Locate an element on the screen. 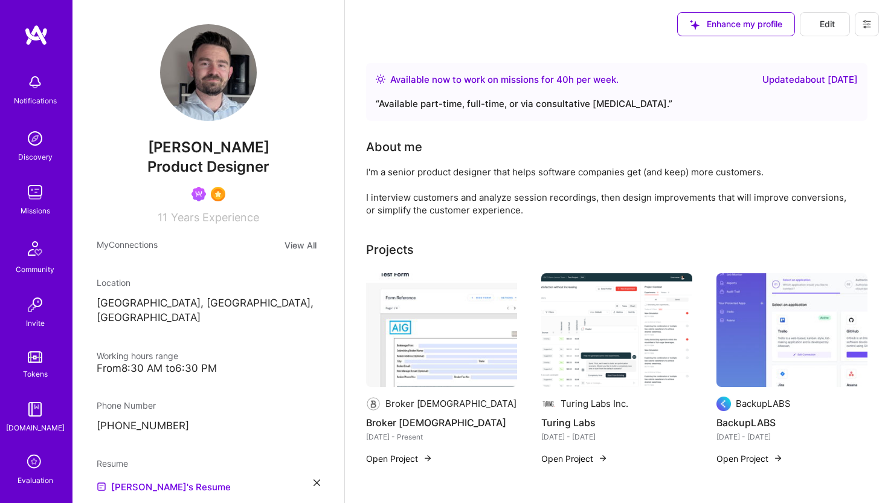  span: Enhance my profile is located at coordinates (736, 24).